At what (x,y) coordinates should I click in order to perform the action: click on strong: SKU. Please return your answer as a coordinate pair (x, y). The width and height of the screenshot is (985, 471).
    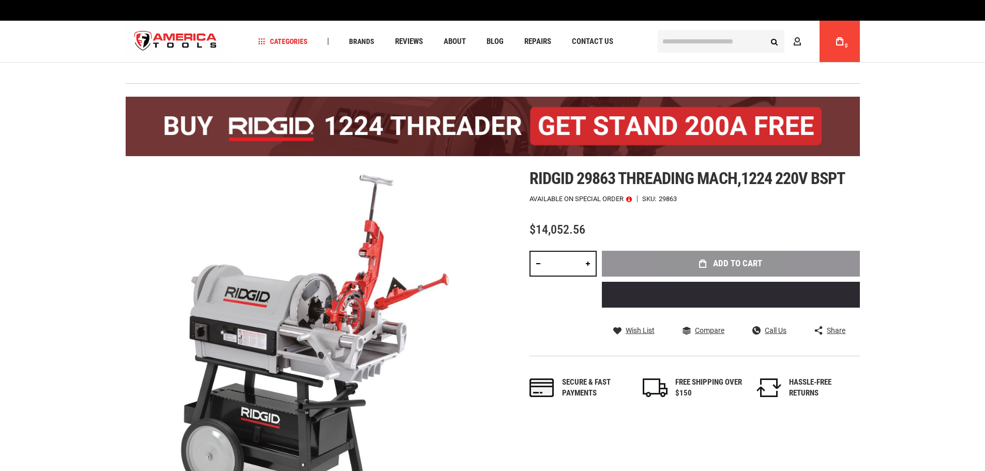
    Looking at the image, I should click on (651, 199).